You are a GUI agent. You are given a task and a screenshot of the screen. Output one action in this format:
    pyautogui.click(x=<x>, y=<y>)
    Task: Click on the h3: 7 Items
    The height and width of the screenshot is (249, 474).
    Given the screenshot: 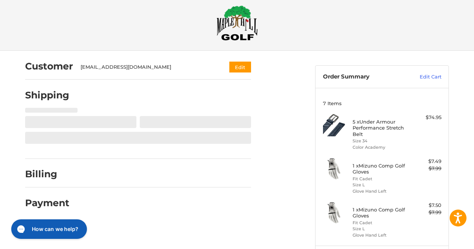 What is the action you would take?
    pyautogui.click(x=382, y=103)
    